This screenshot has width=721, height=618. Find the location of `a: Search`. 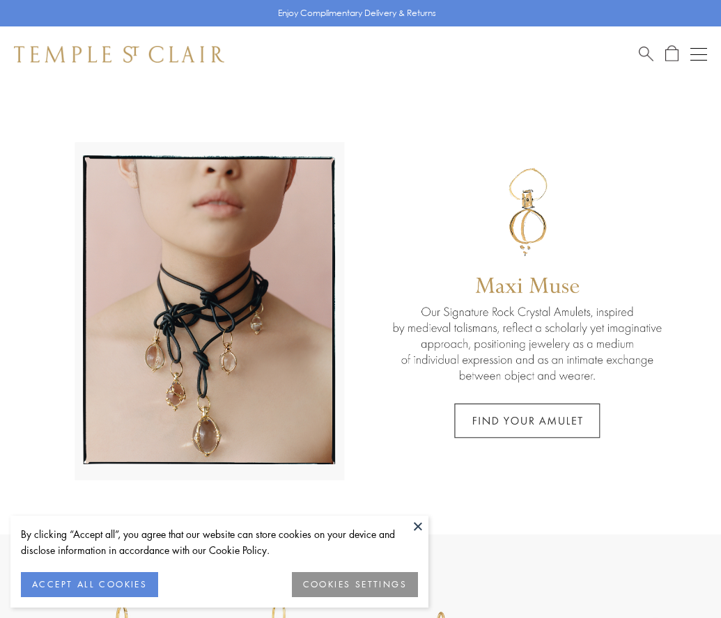

a: Search is located at coordinates (645, 54).